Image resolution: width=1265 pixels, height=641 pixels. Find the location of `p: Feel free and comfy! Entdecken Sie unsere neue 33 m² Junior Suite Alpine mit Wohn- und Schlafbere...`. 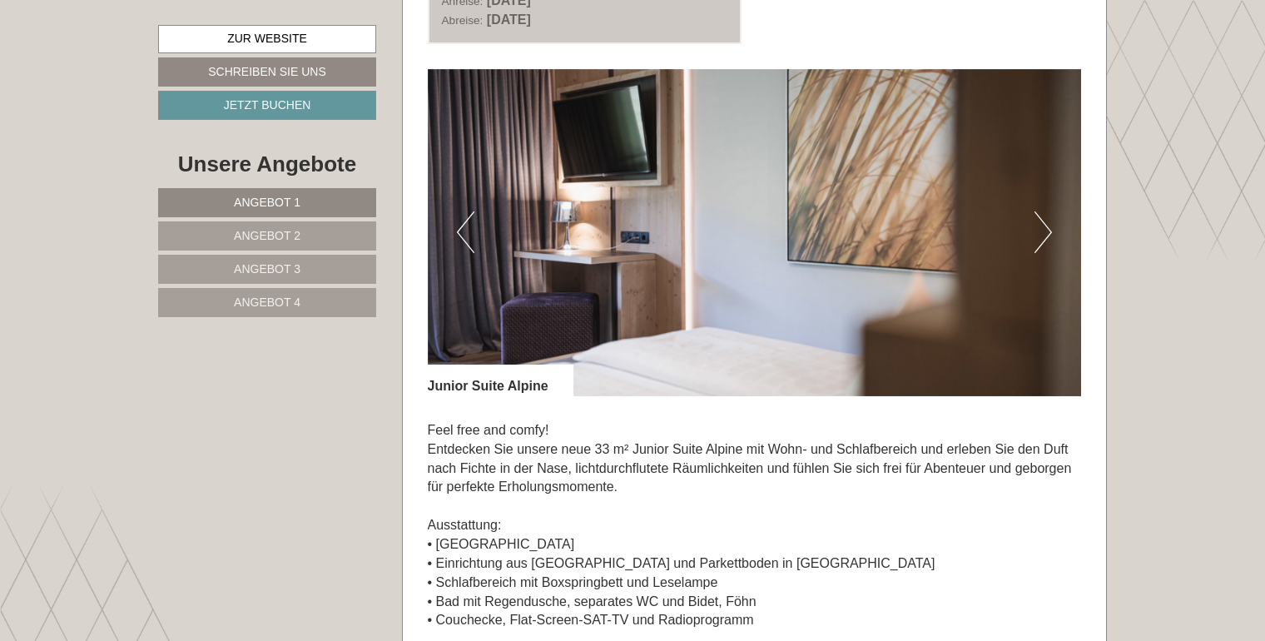

p: Feel free and comfy! Entdecken Sie unsere neue 33 m² Junior Suite Alpine mit Wohn- und Schlafbere... is located at coordinates (755, 525).